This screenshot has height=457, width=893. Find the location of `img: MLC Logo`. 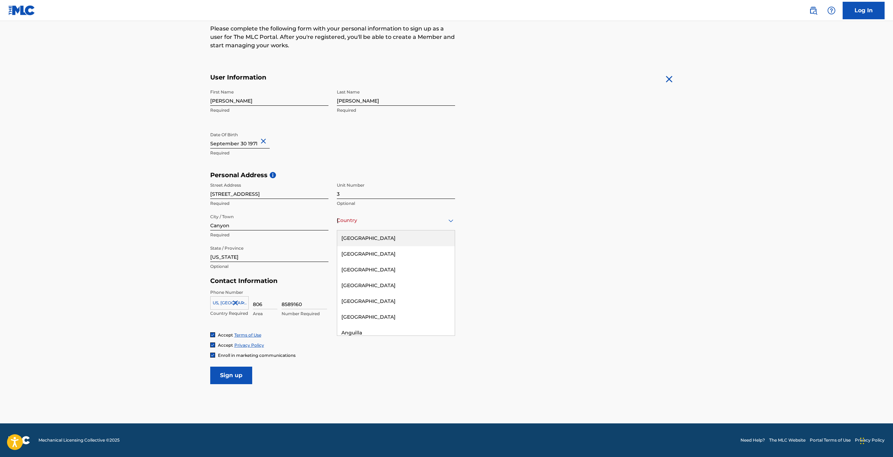

img: MLC Logo is located at coordinates (22, 10).